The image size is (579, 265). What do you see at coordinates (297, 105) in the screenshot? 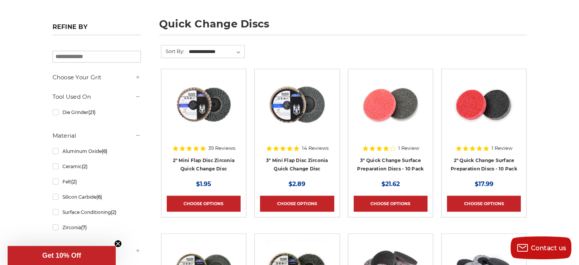
I see `img: BHA 3" Quick Change 60 Grit Flap Disc for Fine Grinding and Finishing` at bounding box center [297, 105].